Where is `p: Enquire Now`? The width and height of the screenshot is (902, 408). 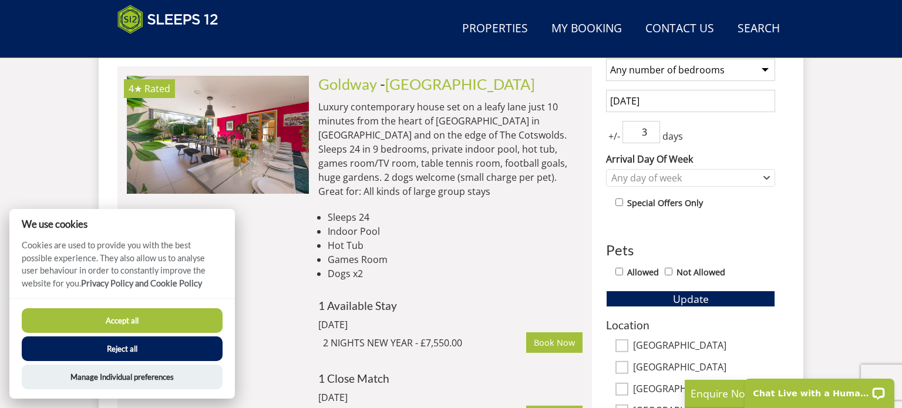 p: Enquire Now is located at coordinates (779, 394).